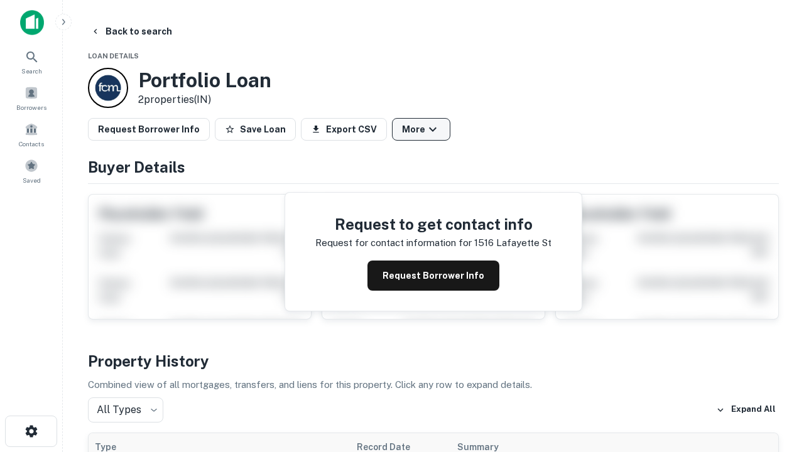  What do you see at coordinates (434, 167) in the screenshot?
I see `h4: Buyer Details` at bounding box center [434, 167].